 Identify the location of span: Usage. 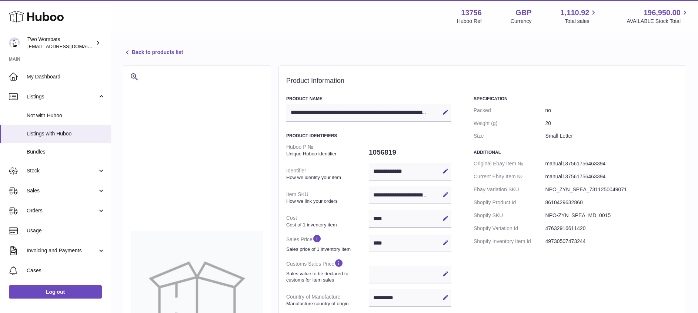
(66, 231).